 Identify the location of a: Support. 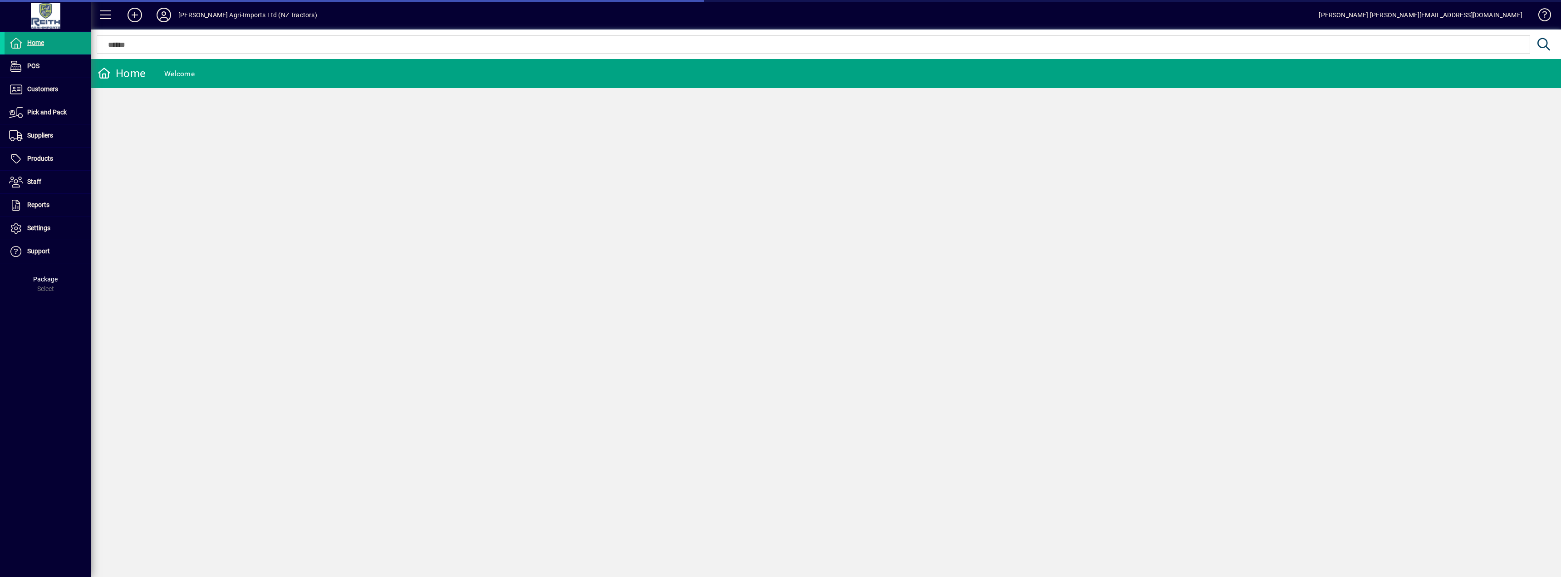
(48, 251).